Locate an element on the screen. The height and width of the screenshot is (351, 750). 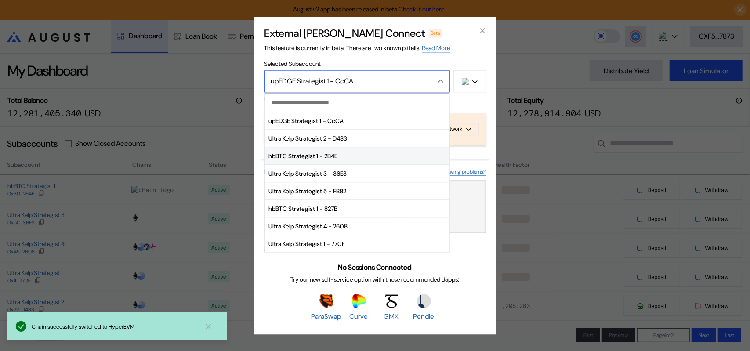
a: CurveCurve is located at coordinates (359, 308).